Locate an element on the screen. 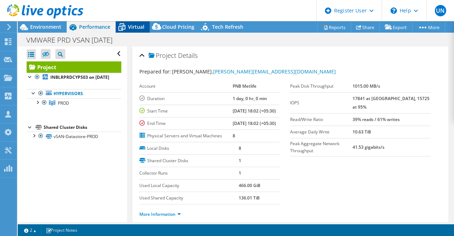 The height and width of the screenshot is (236, 454). label: Used Local Capacity is located at coordinates (189, 185).